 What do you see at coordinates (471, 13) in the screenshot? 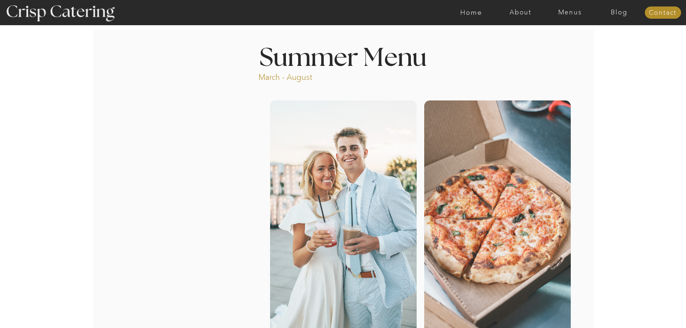
I see `a: Home` at bounding box center [471, 13].